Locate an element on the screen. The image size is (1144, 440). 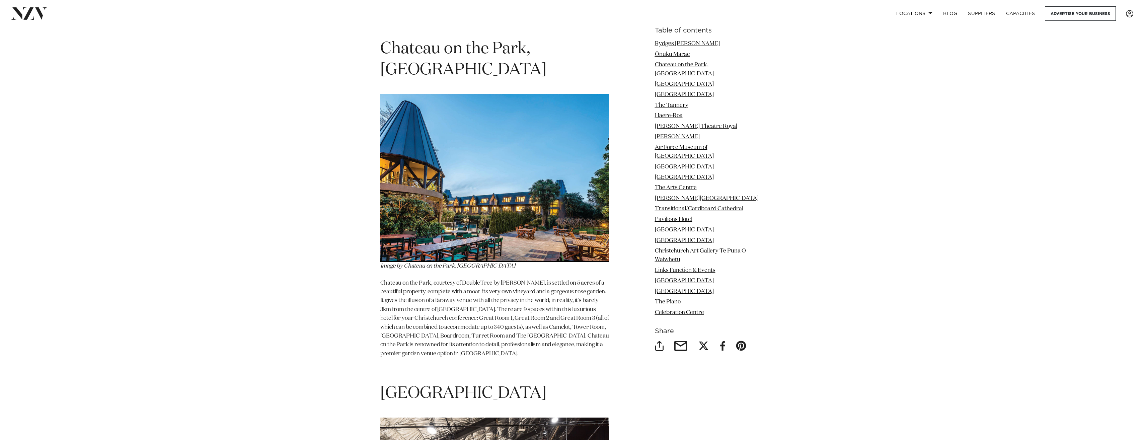
a: Christchurch Art Gallery Te Puna O Waiwhetu is located at coordinates (700, 255).